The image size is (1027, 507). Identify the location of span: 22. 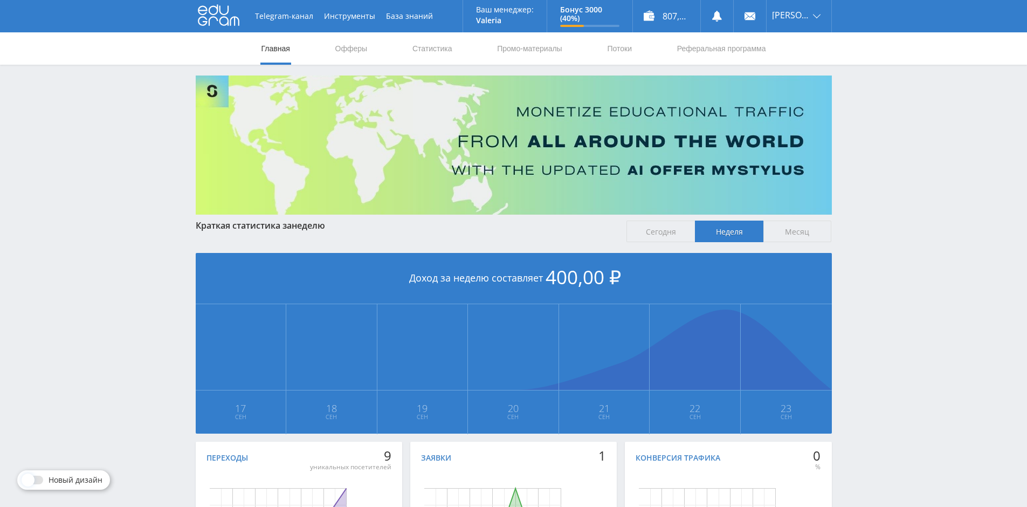
(695, 408).